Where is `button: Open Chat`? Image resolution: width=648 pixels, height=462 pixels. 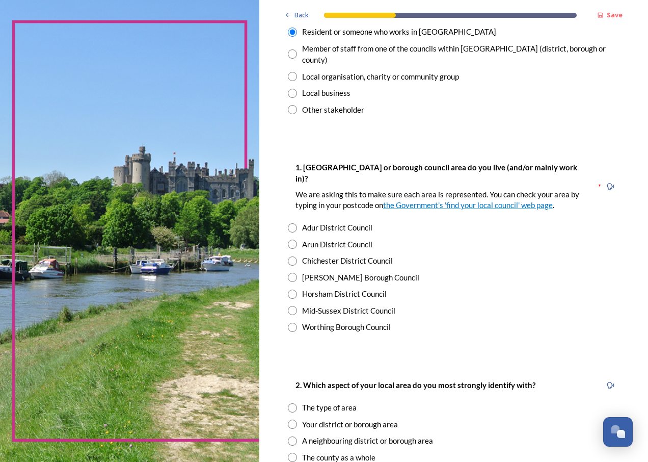
button: Open Chat is located at coordinates (618, 432).